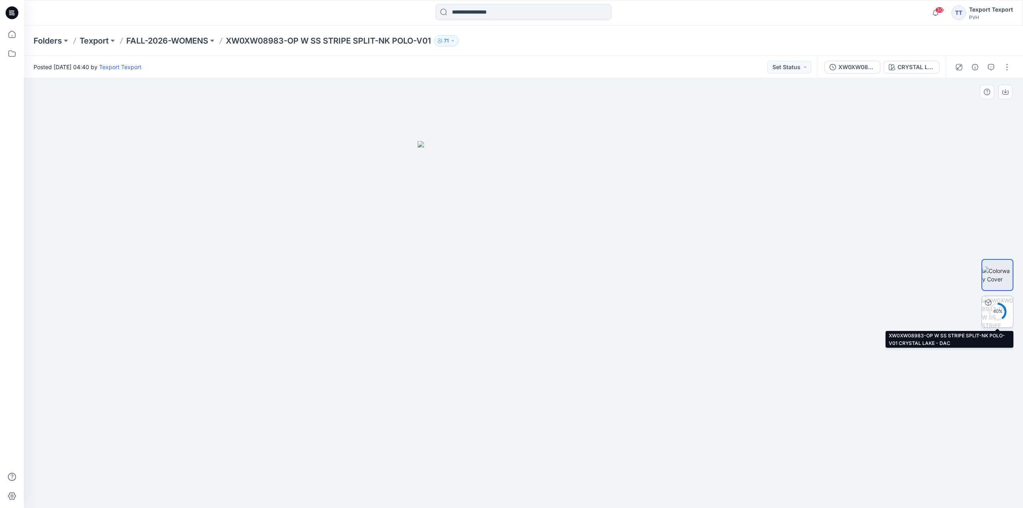 Image resolution: width=1023 pixels, height=508 pixels. What do you see at coordinates (446, 41) in the screenshot?
I see `p: 71` at bounding box center [446, 41].